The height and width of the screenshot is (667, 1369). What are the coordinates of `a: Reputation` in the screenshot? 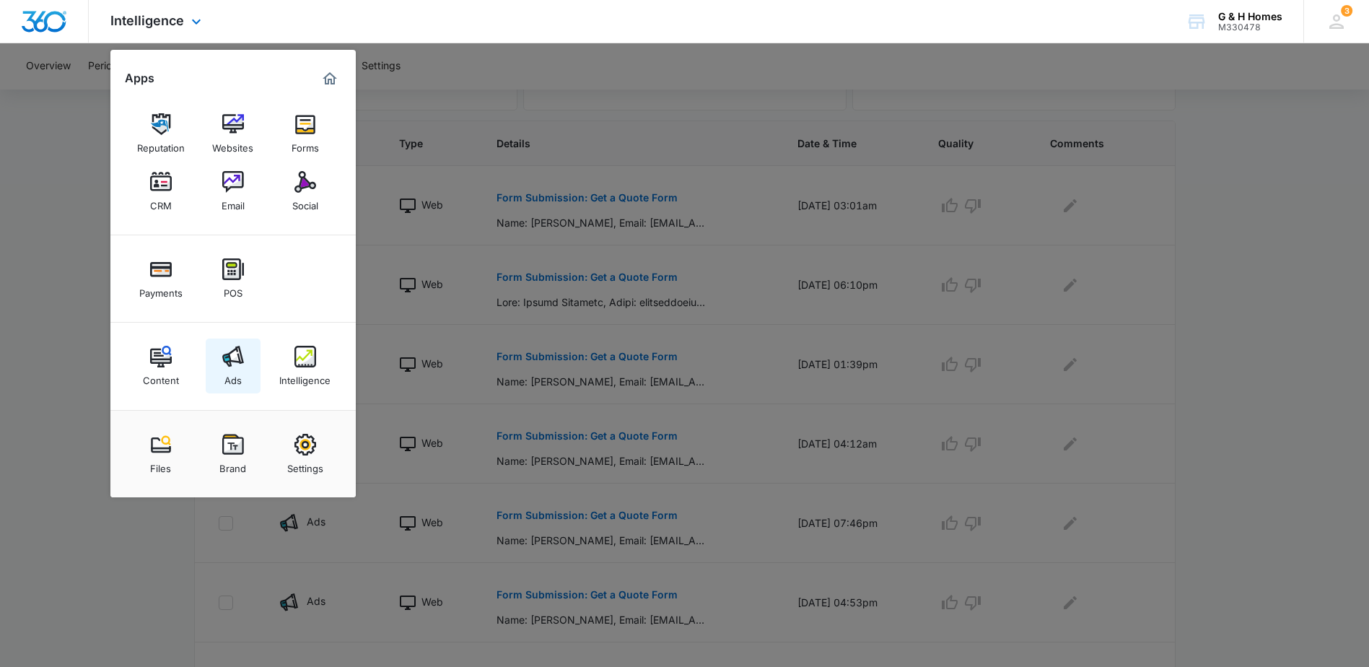 It's located at (161, 134).